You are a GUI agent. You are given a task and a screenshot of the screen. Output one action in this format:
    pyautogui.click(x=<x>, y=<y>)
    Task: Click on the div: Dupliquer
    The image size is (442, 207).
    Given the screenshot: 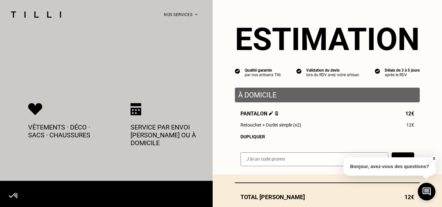 What is the action you would take?
    pyautogui.click(x=327, y=137)
    